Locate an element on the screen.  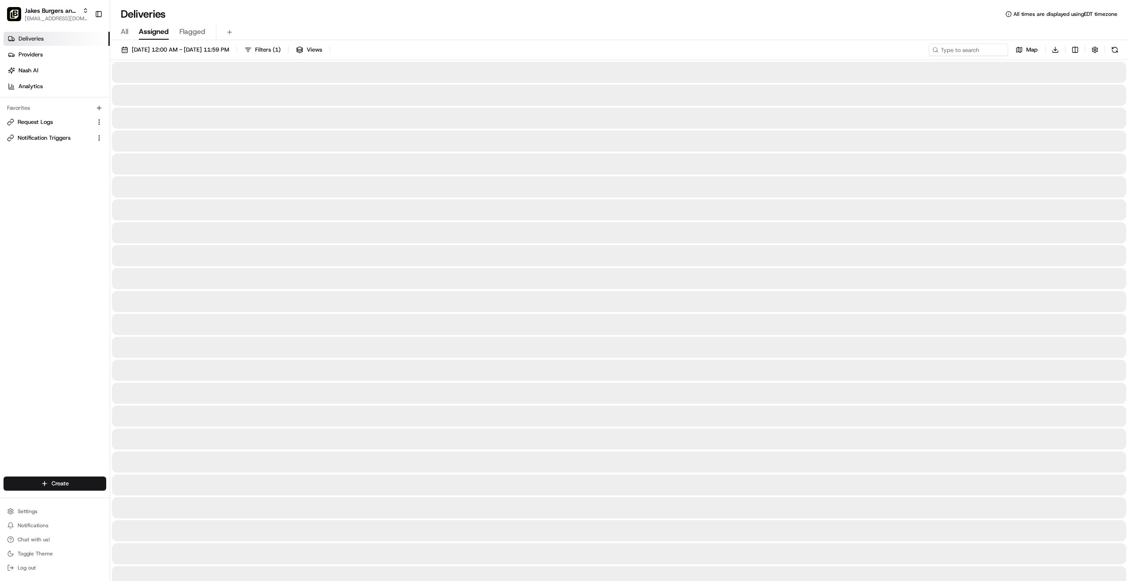
button: Refresh is located at coordinates (1115, 50).